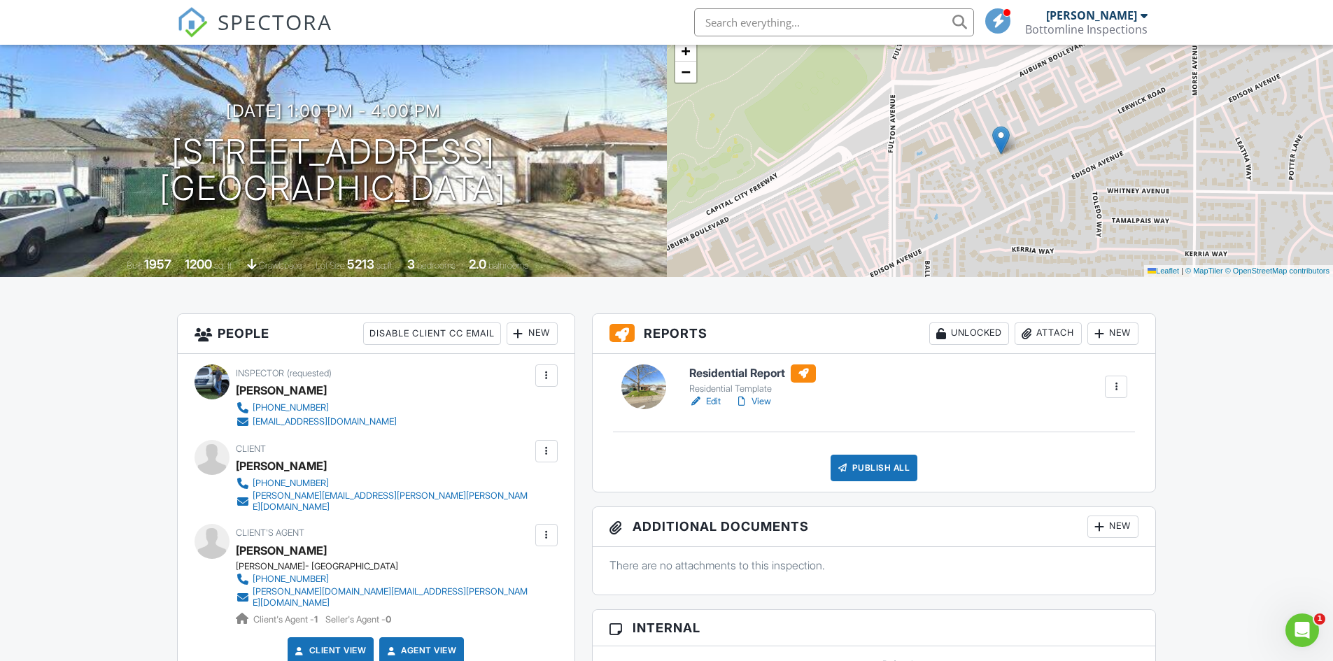 The width and height of the screenshot is (1333, 661). What do you see at coordinates (1001, 140) in the screenshot?
I see `img: Marker` at bounding box center [1001, 140].